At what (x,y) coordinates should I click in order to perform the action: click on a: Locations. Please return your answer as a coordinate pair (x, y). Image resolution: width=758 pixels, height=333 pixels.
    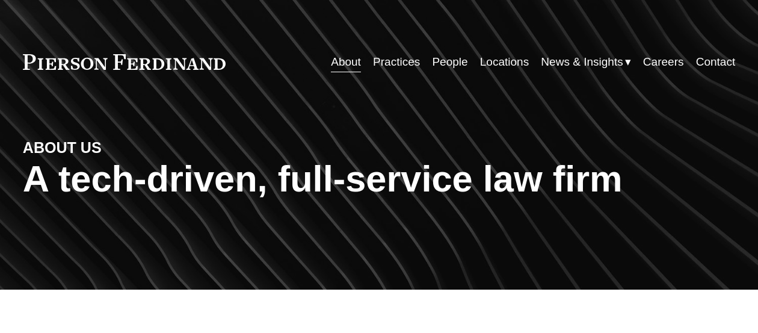
    Looking at the image, I should click on (504, 62).